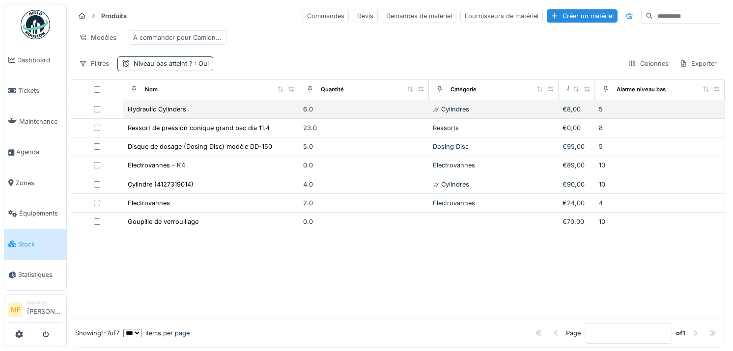 The width and height of the screenshot is (733, 351). Describe the element at coordinates (364, 184) in the screenshot. I see `div: 4.0` at that location.